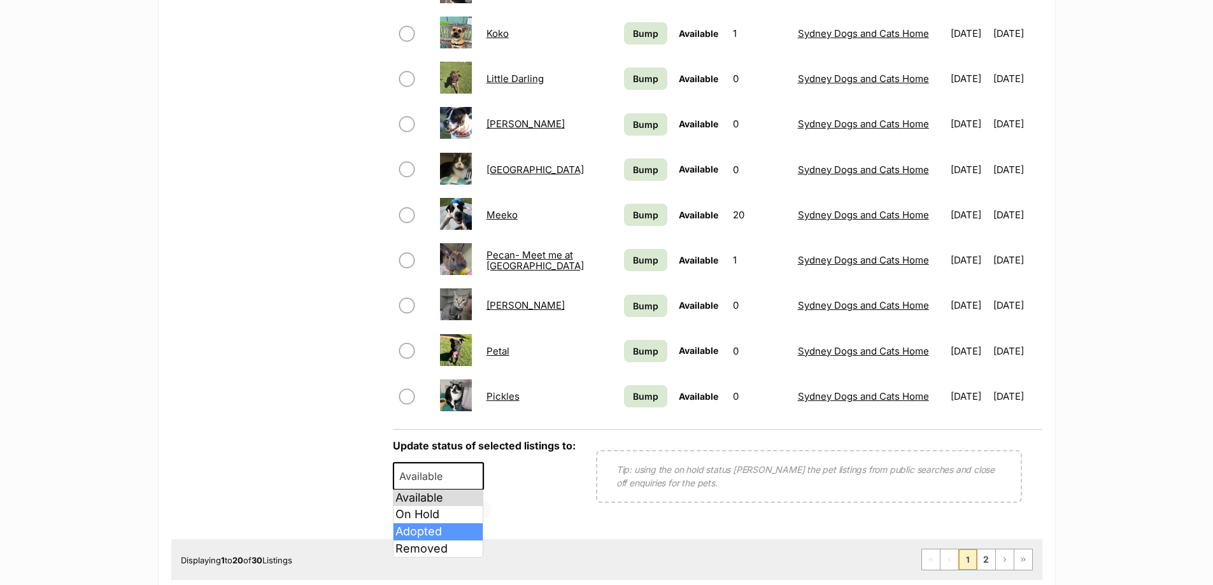 This screenshot has height=585, width=1213. What do you see at coordinates (931, 560) in the screenshot?
I see `span: First page` at bounding box center [931, 560].